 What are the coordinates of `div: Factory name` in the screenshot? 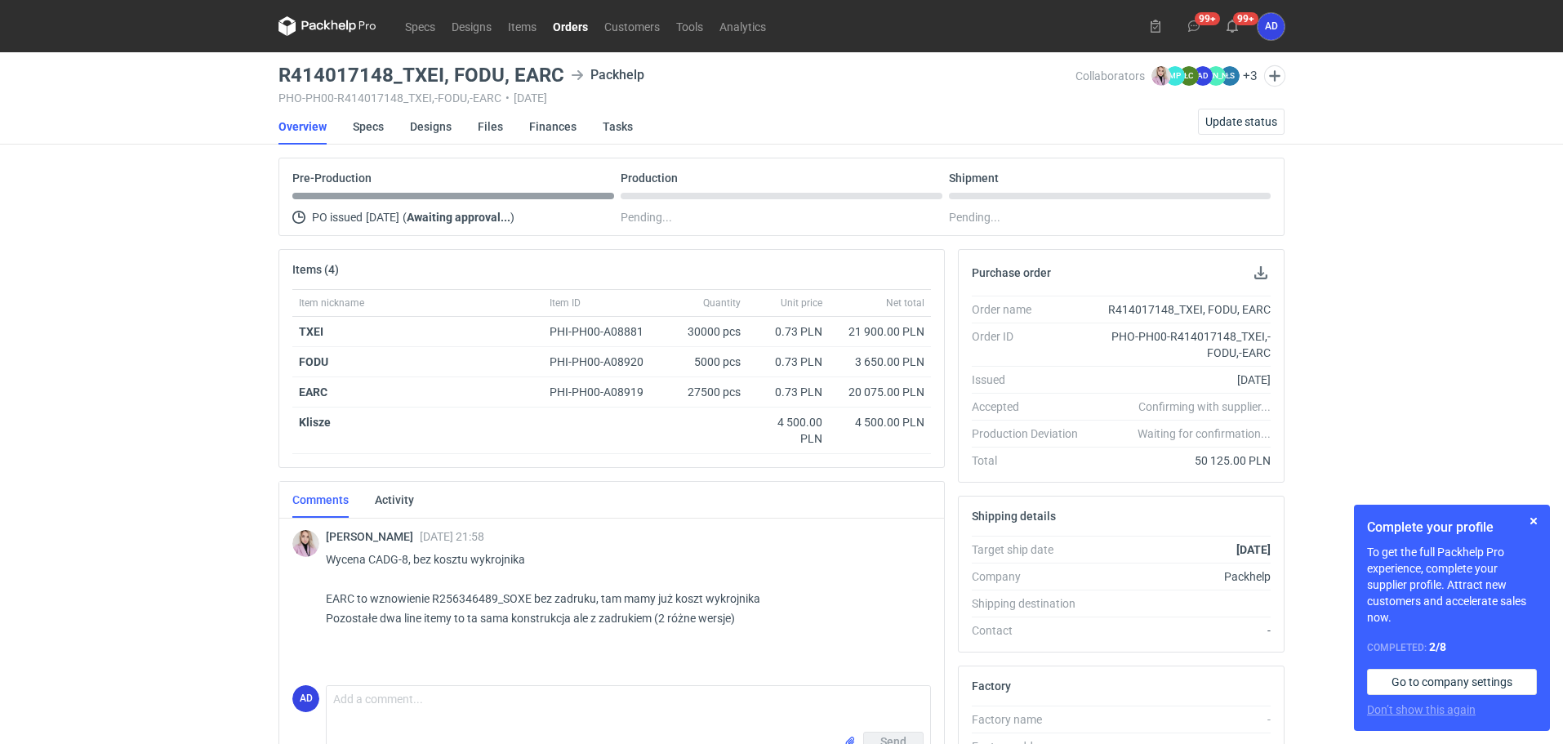 It's located at (1032, 720).